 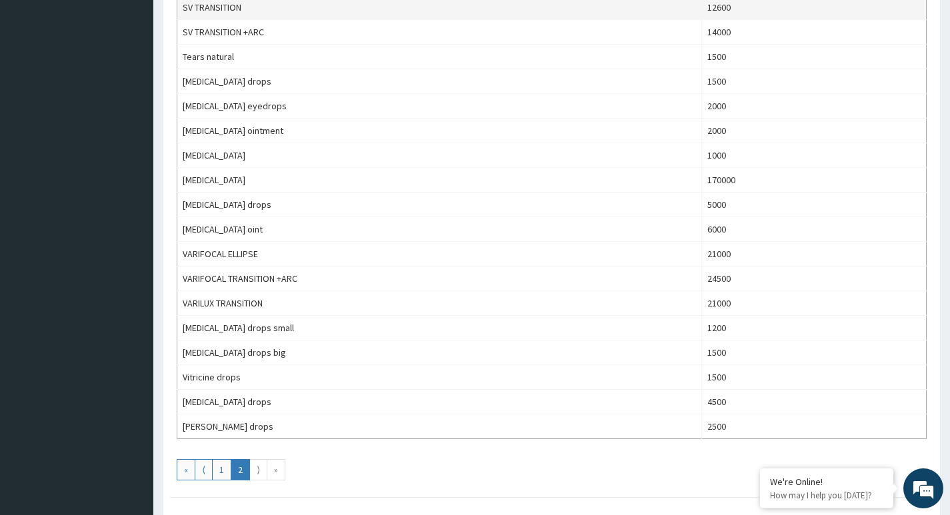 What do you see at coordinates (276, 470) in the screenshot?
I see `a: Go to last page` at bounding box center [276, 470].